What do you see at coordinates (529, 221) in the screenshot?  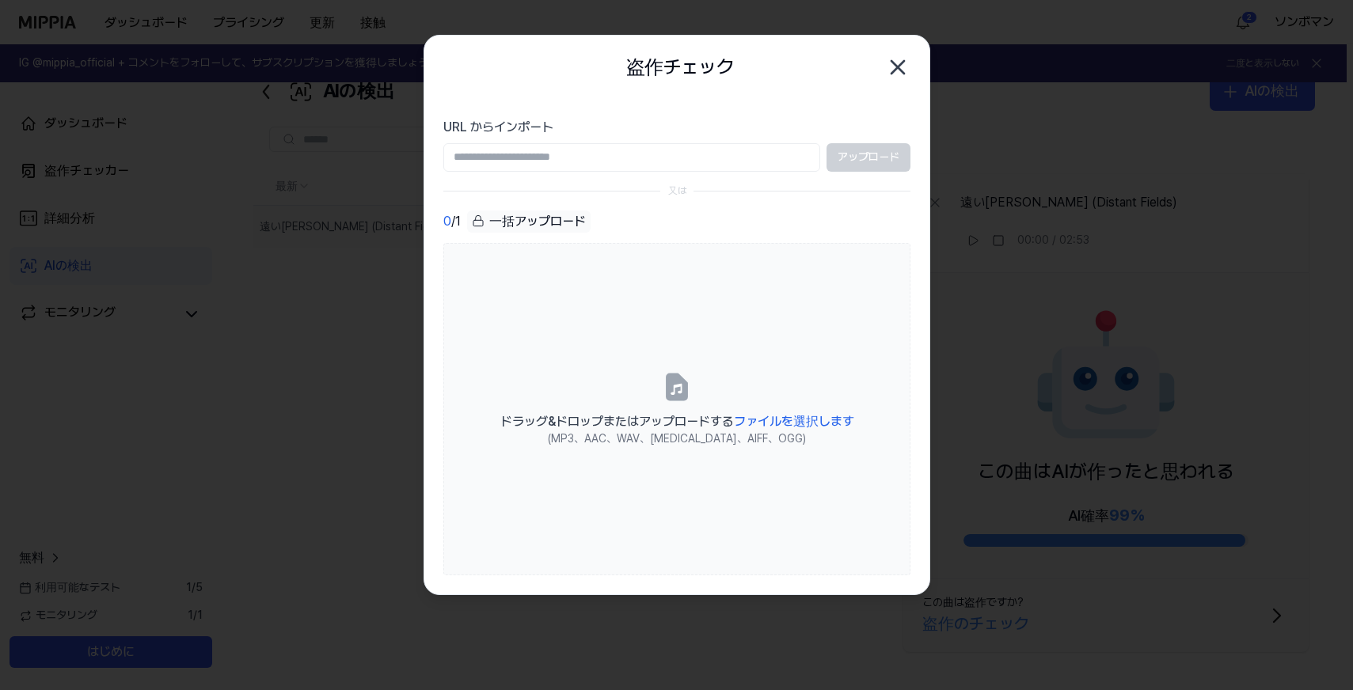 I see `button: 一括アップロード` at bounding box center [529, 221].